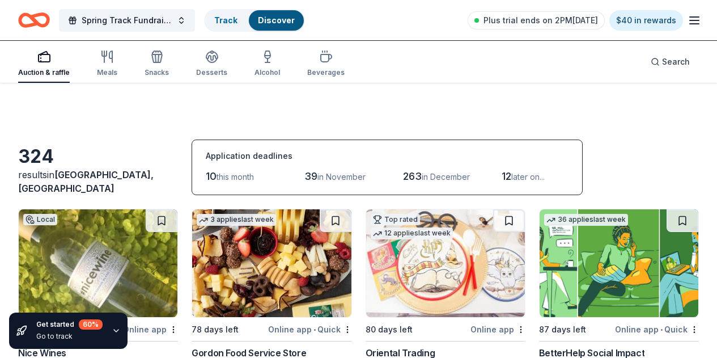 The image size is (717, 358). Describe the element at coordinates (389, 329) in the screenshot. I see `div: 80 days left` at that location.